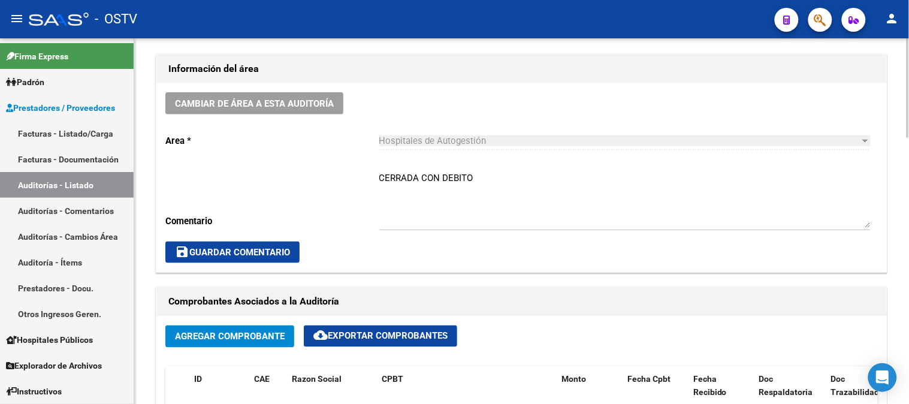 The height and width of the screenshot is (404, 909). I want to click on span: ID, so click(198, 379).